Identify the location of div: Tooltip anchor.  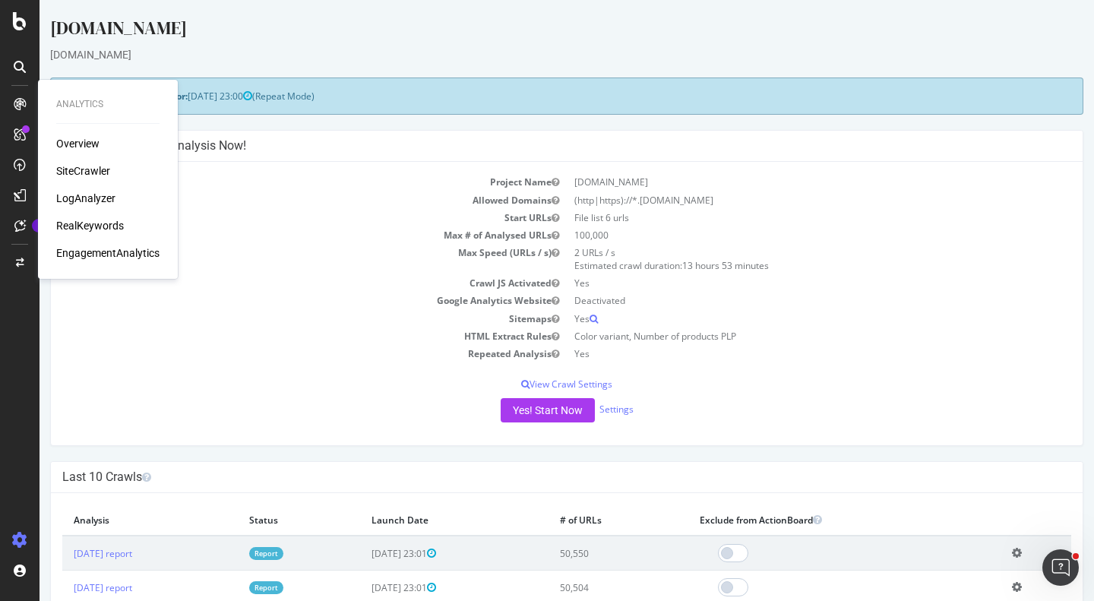
(39, 226).